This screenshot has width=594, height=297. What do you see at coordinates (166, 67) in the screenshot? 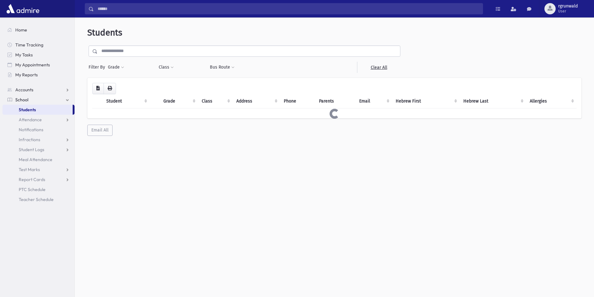
I see `button: Class` at bounding box center [166, 67].